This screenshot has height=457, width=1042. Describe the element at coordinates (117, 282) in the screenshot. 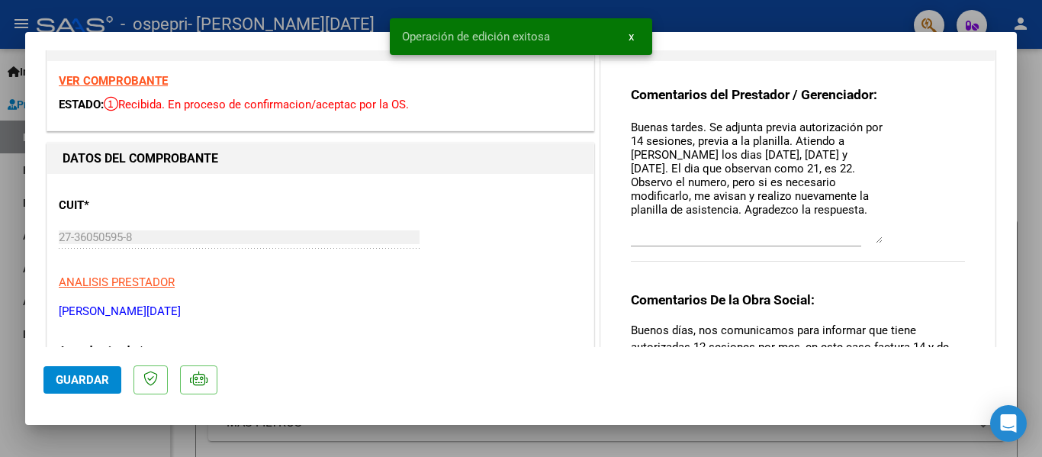

I see `span: ANALISIS PRESTADOR` at that location.